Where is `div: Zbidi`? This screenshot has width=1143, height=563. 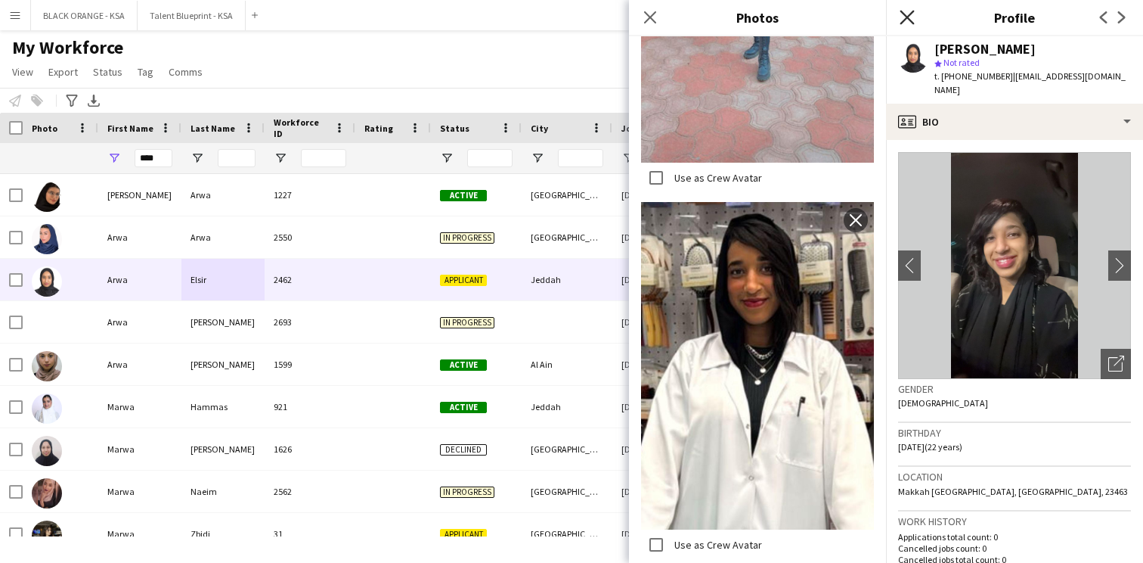
div: Zbidi is located at coordinates (223, 533).